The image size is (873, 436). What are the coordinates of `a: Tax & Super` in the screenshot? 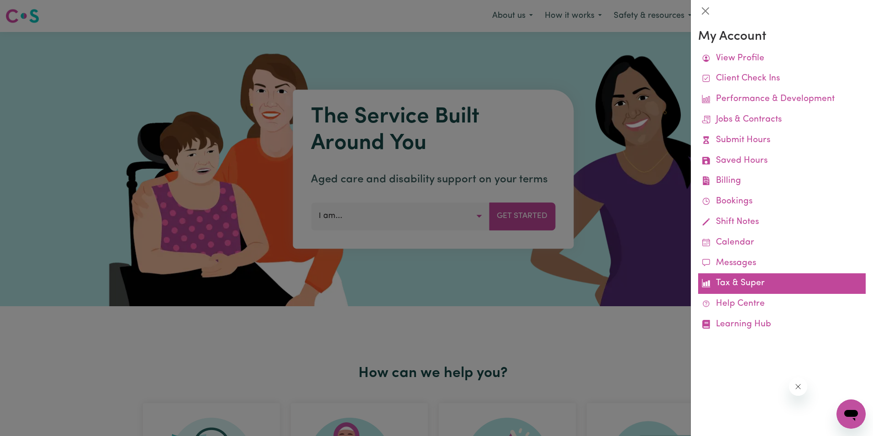 It's located at (782, 283).